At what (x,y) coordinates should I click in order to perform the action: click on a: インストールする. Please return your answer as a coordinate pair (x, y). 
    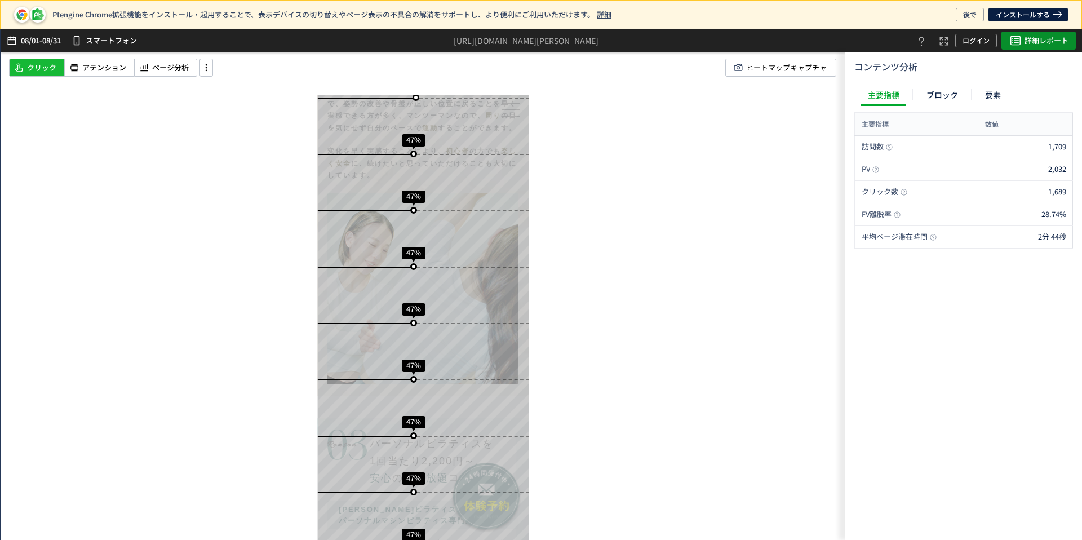
    Looking at the image, I should click on (1028, 15).